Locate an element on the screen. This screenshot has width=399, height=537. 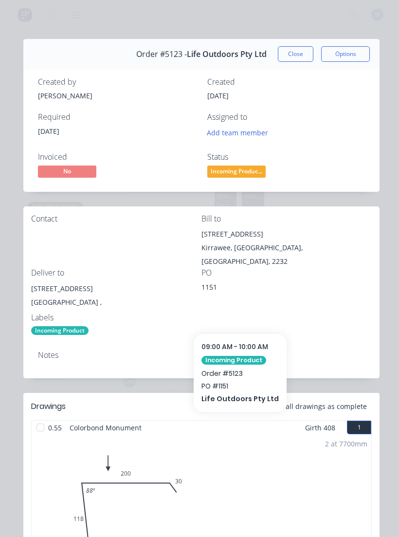
span: Colorbond Monument is located at coordinates (106, 427).